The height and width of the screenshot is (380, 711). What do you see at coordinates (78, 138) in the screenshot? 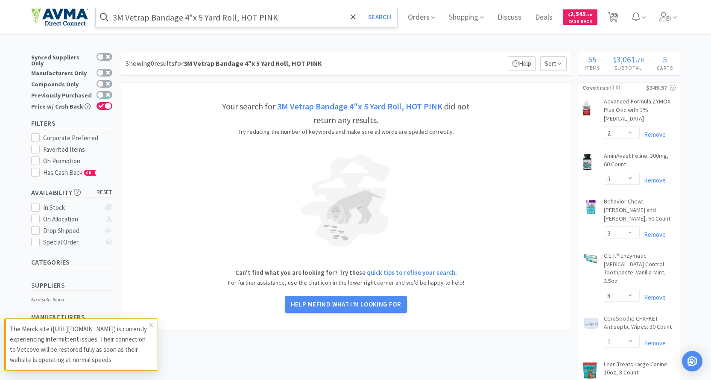
I see `div: Corporate Preferred` at bounding box center [78, 138].